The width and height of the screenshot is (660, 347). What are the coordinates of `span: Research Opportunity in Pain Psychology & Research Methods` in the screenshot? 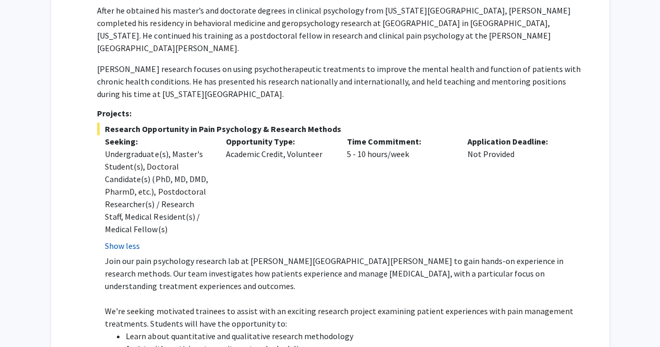 It's located at (342, 129).